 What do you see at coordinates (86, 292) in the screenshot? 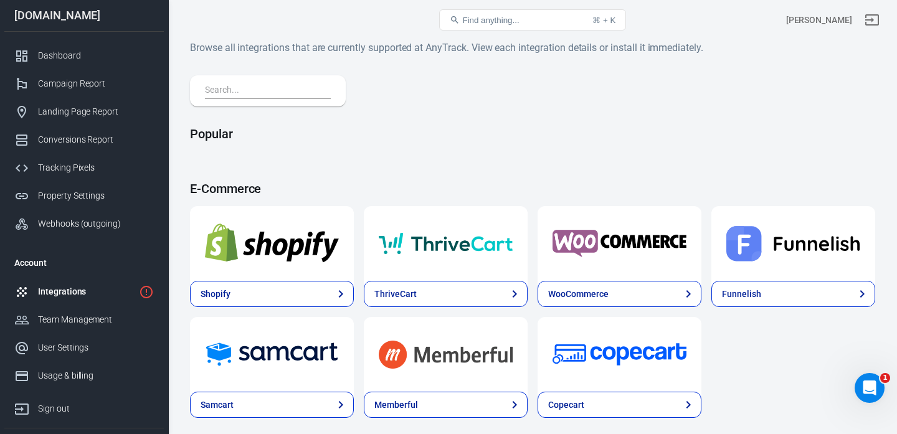
I see `div: Integrations` at bounding box center [86, 292].